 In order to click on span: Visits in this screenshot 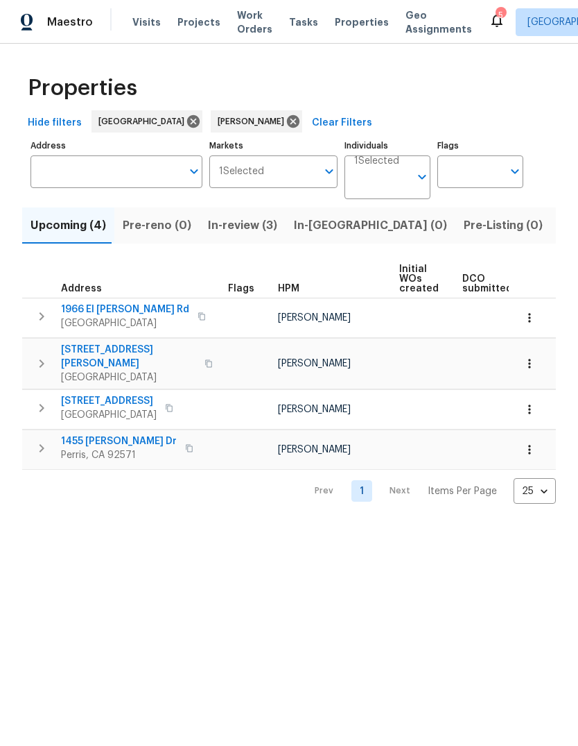, I will do `click(146, 22)`.